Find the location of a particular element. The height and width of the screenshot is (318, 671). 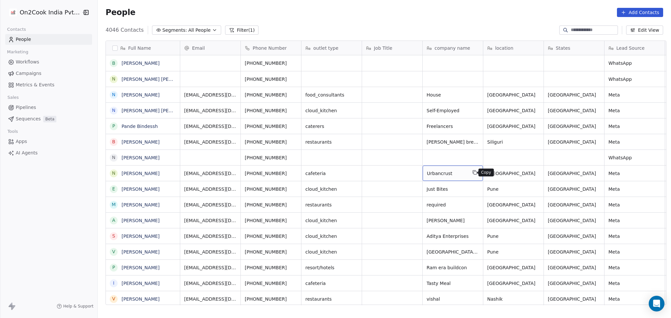

div: Phone Number is located at coordinates (271, 48).